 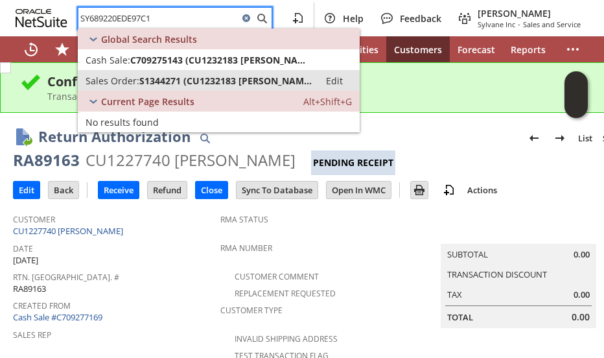 I want to click on input: Back, so click(x=64, y=190).